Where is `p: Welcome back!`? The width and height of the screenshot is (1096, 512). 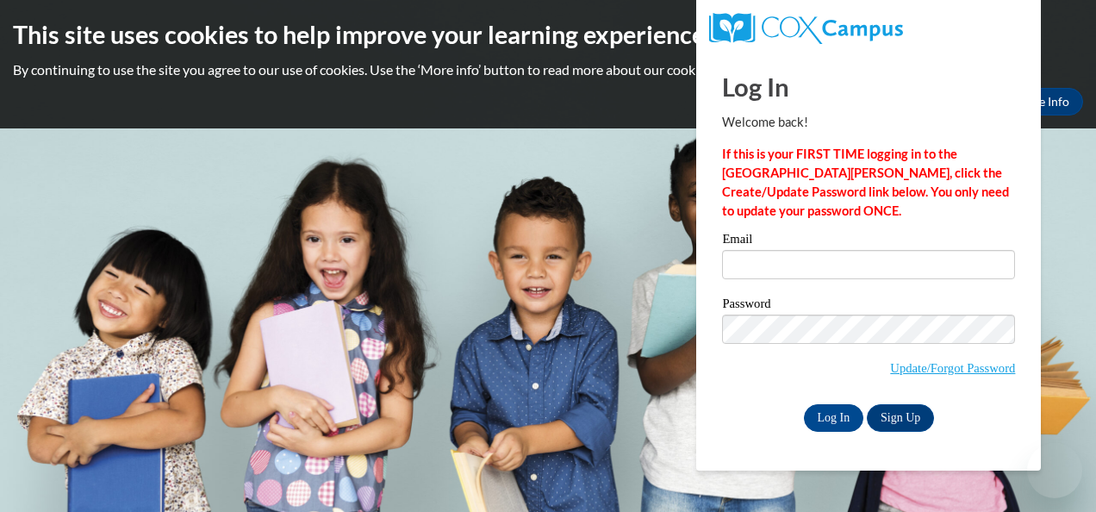
p: Welcome back! is located at coordinates (868, 122).